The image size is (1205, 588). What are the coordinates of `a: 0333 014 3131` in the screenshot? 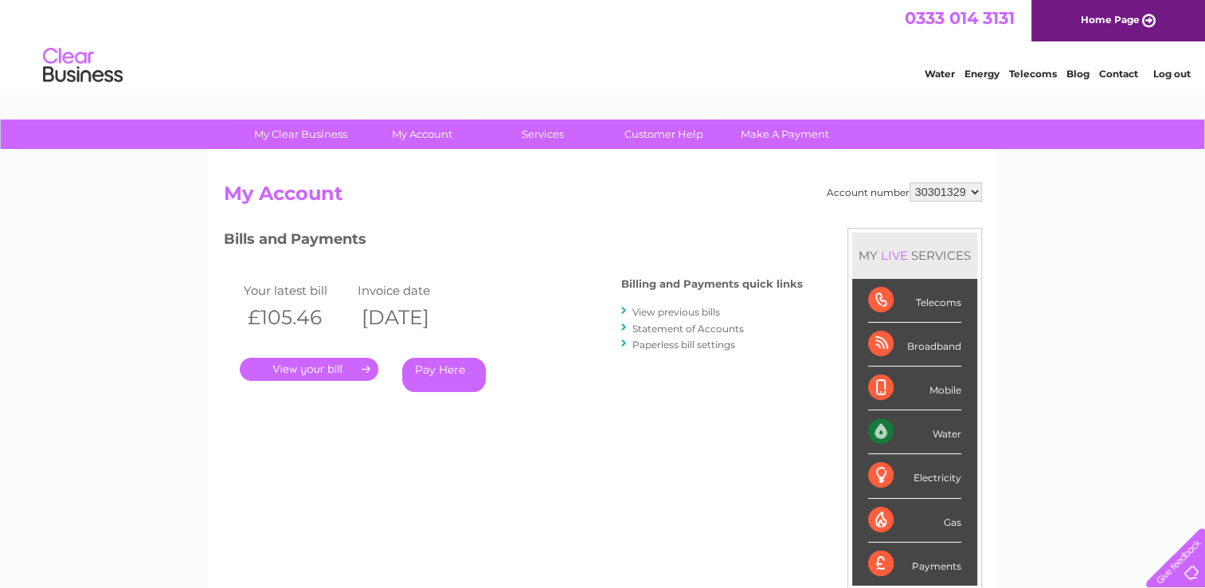 It's located at (959, 18).